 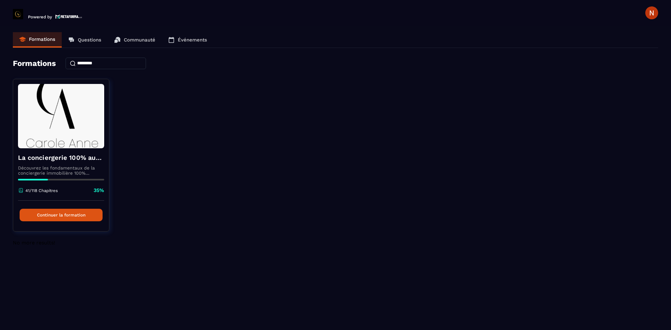 What do you see at coordinates (37, 40) in the screenshot?
I see `a: Formations` at bounding box center [37, 40].